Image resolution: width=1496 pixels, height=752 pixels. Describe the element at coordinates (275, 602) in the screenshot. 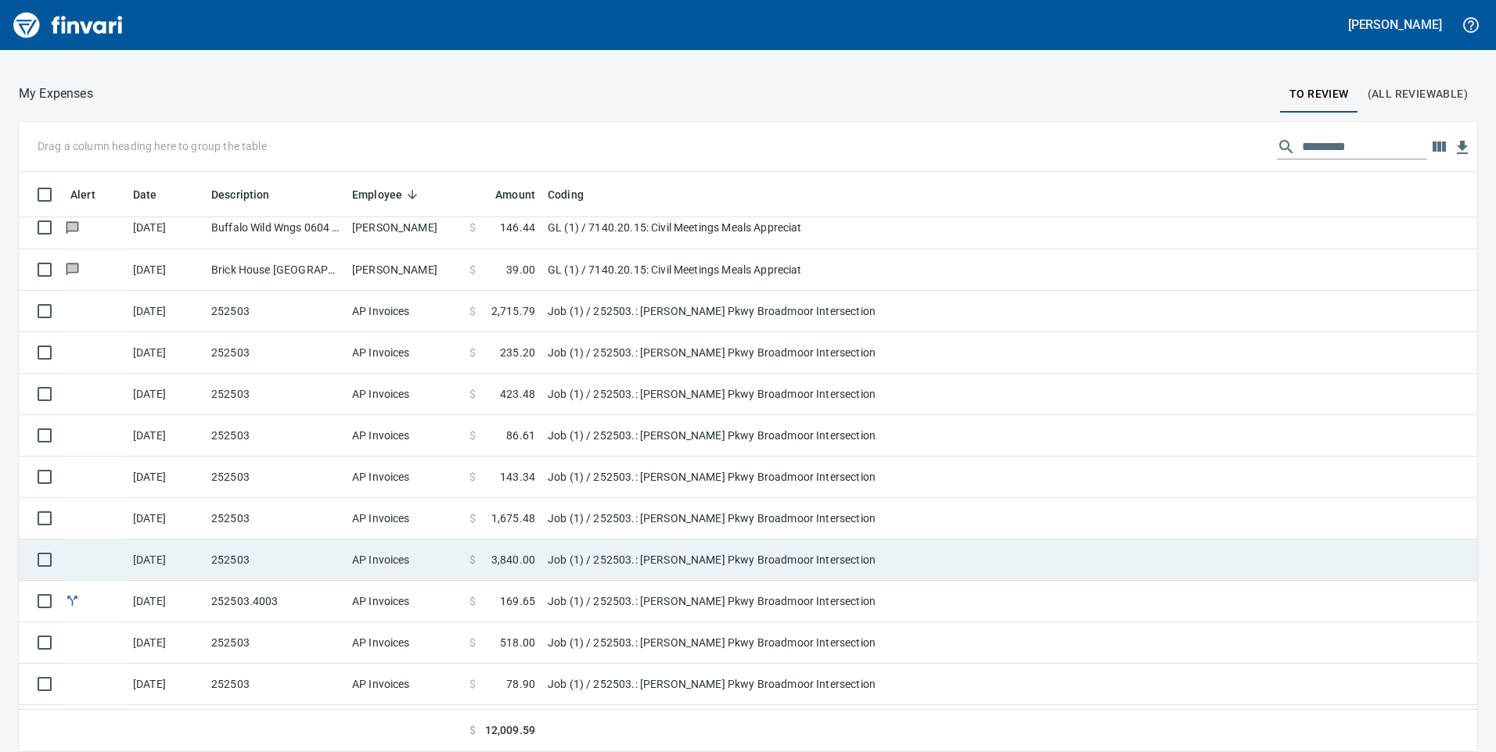

I see `td: 252503.4003` at that location.